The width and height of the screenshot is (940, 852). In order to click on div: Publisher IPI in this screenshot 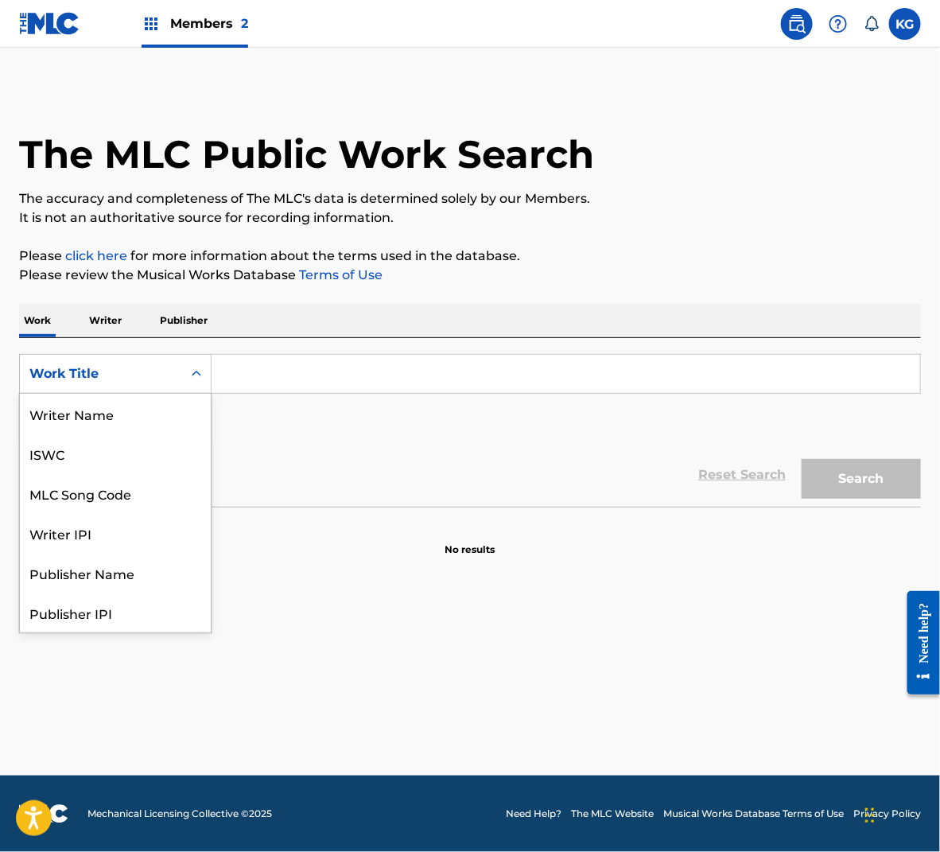, I will do `click(115, 613)`.